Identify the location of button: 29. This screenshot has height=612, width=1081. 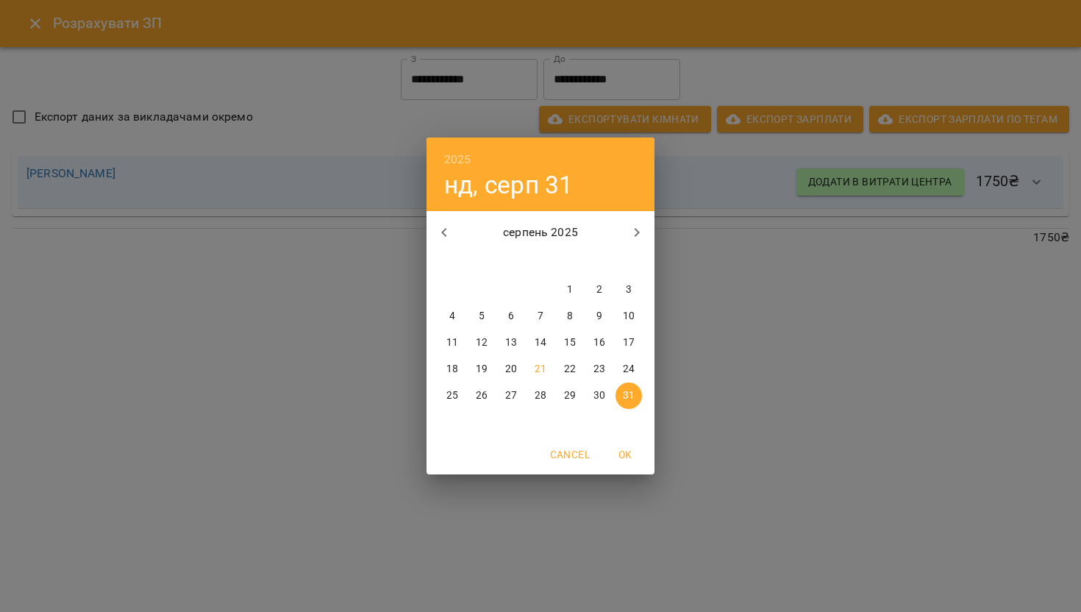
(570, 396).